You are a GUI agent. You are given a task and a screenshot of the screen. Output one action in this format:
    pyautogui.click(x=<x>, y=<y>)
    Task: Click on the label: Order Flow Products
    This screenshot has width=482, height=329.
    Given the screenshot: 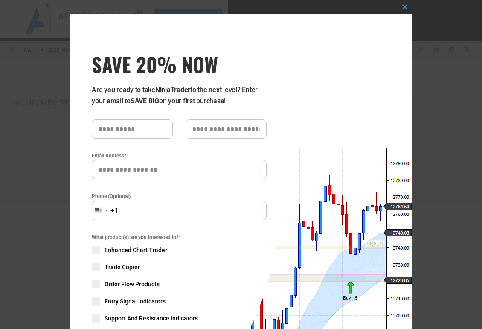 What is the action you would take?
    pyautogui.click(x=179, y=284)
    